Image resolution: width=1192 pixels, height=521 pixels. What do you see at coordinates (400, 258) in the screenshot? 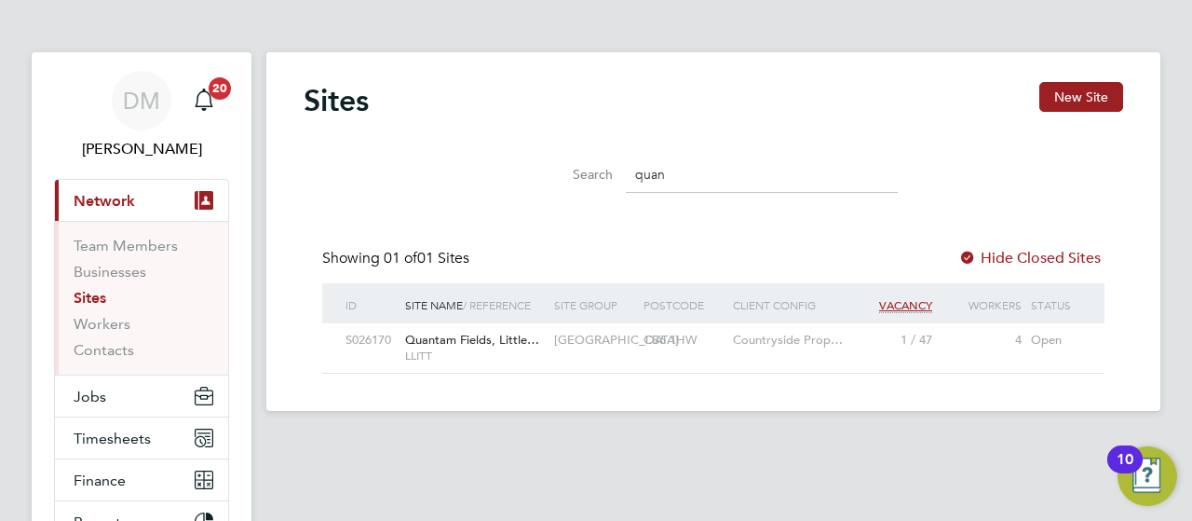
I see `span: 01 of` at bounding box center [400, 258].